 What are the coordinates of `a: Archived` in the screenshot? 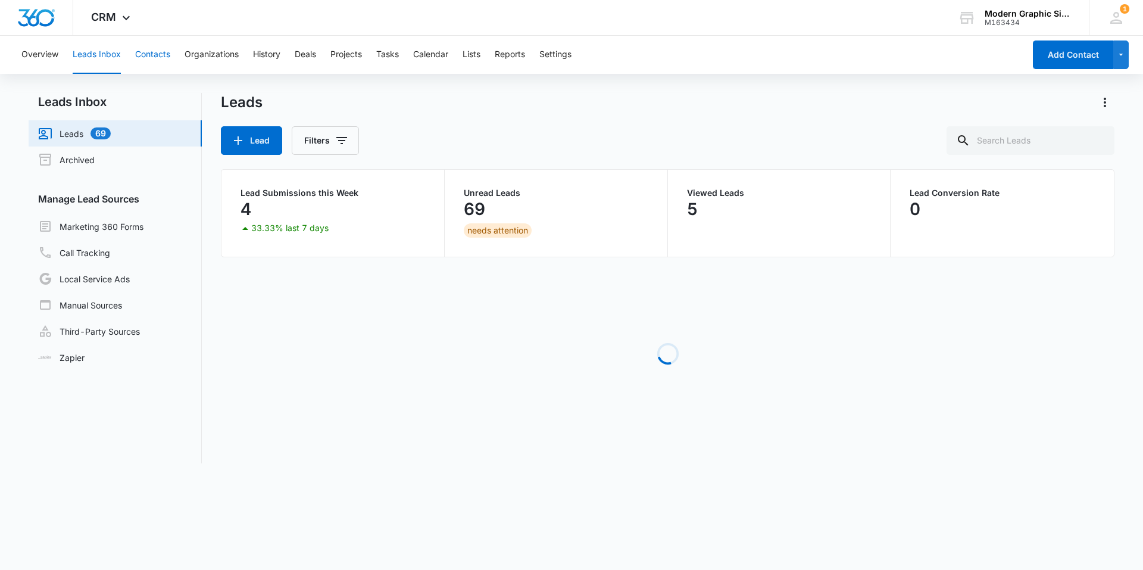 It's located at (66, 159).